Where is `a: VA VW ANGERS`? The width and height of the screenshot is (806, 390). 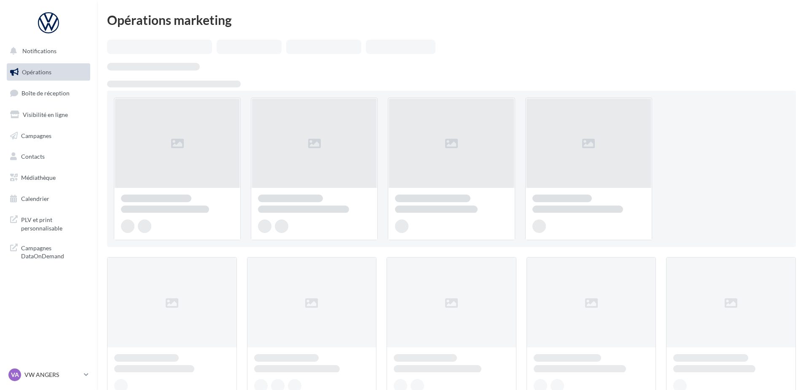
a: VA VW ANGERS is located at coordinates (49, 375).